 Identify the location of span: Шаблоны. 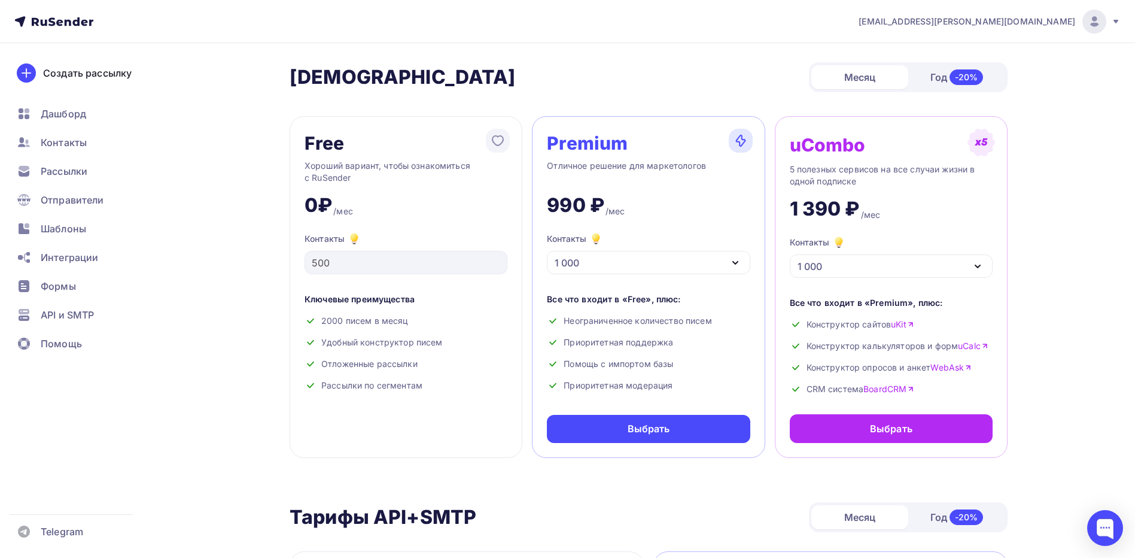
(63, 229).